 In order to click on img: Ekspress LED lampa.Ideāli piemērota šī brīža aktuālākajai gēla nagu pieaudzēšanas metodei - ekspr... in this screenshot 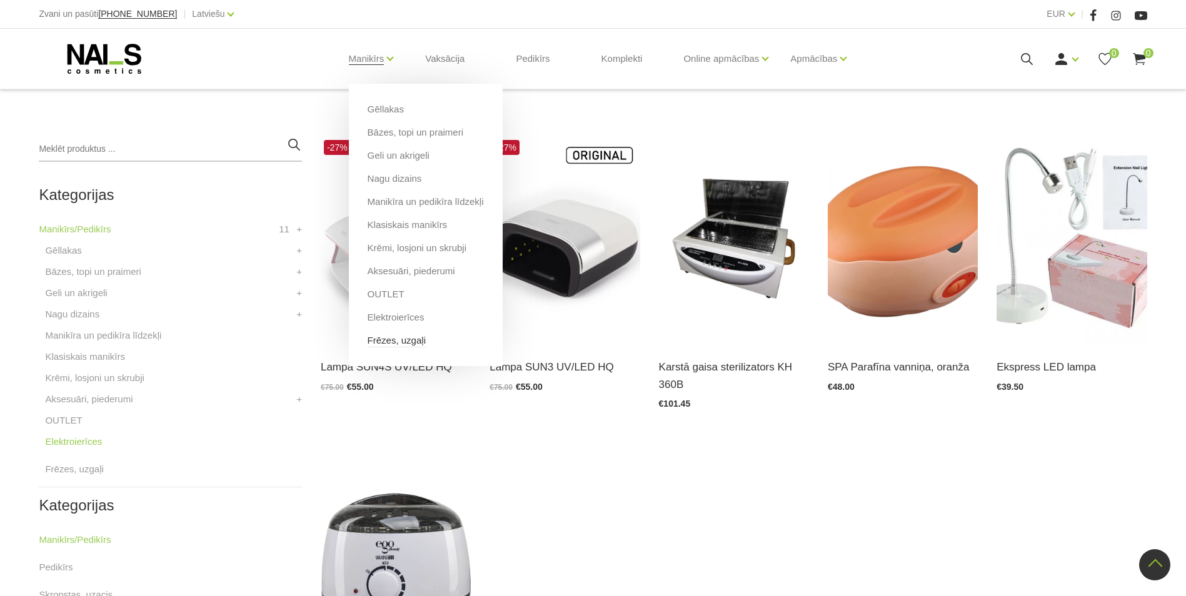, I will do `click(1071, 240)`.